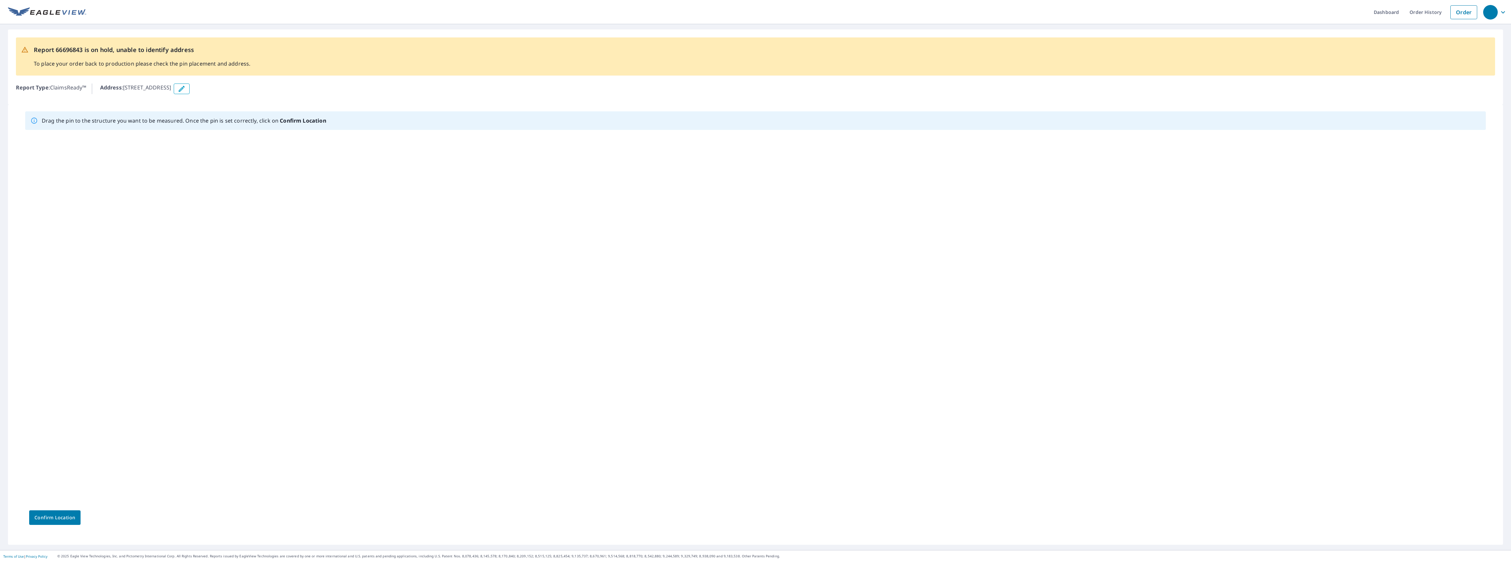 The image size is (1511, 562). What do you see at coordinates (55, 518) in the screenshot?
I see `span: Confirm Location` at bounding box center [55, 518].